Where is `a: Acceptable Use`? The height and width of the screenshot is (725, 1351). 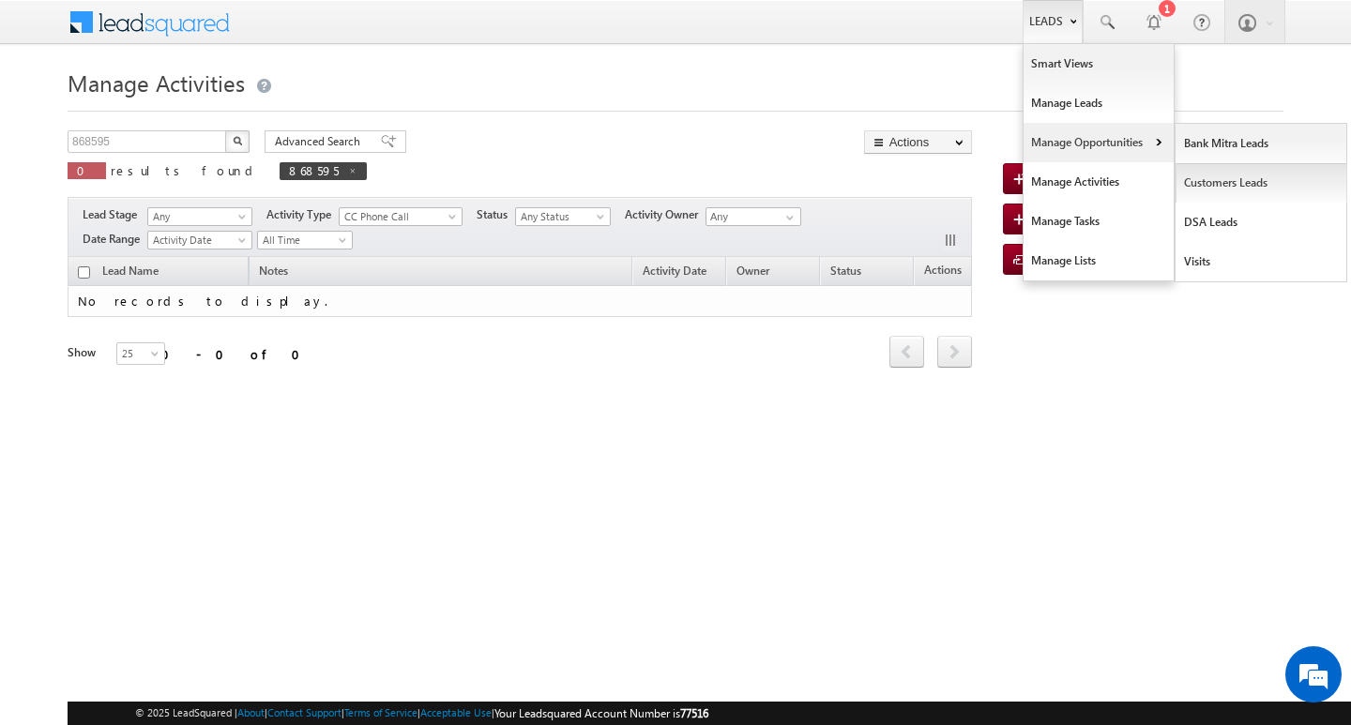 a: Acceptable Use is located at coordinates (456, 712).